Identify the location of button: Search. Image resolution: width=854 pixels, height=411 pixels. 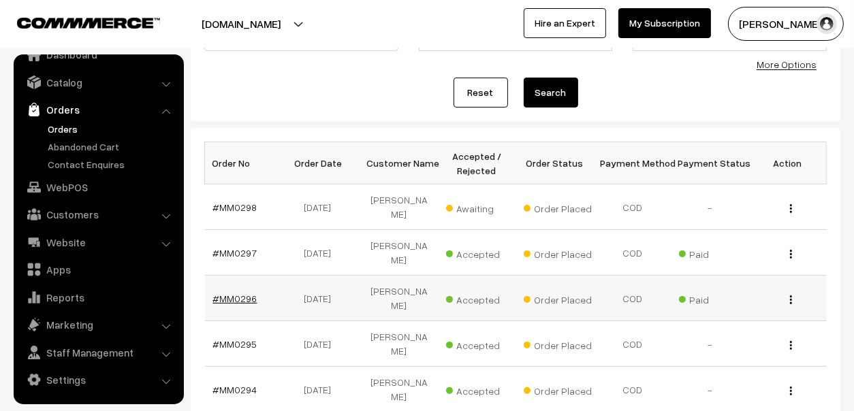
(551, 93).